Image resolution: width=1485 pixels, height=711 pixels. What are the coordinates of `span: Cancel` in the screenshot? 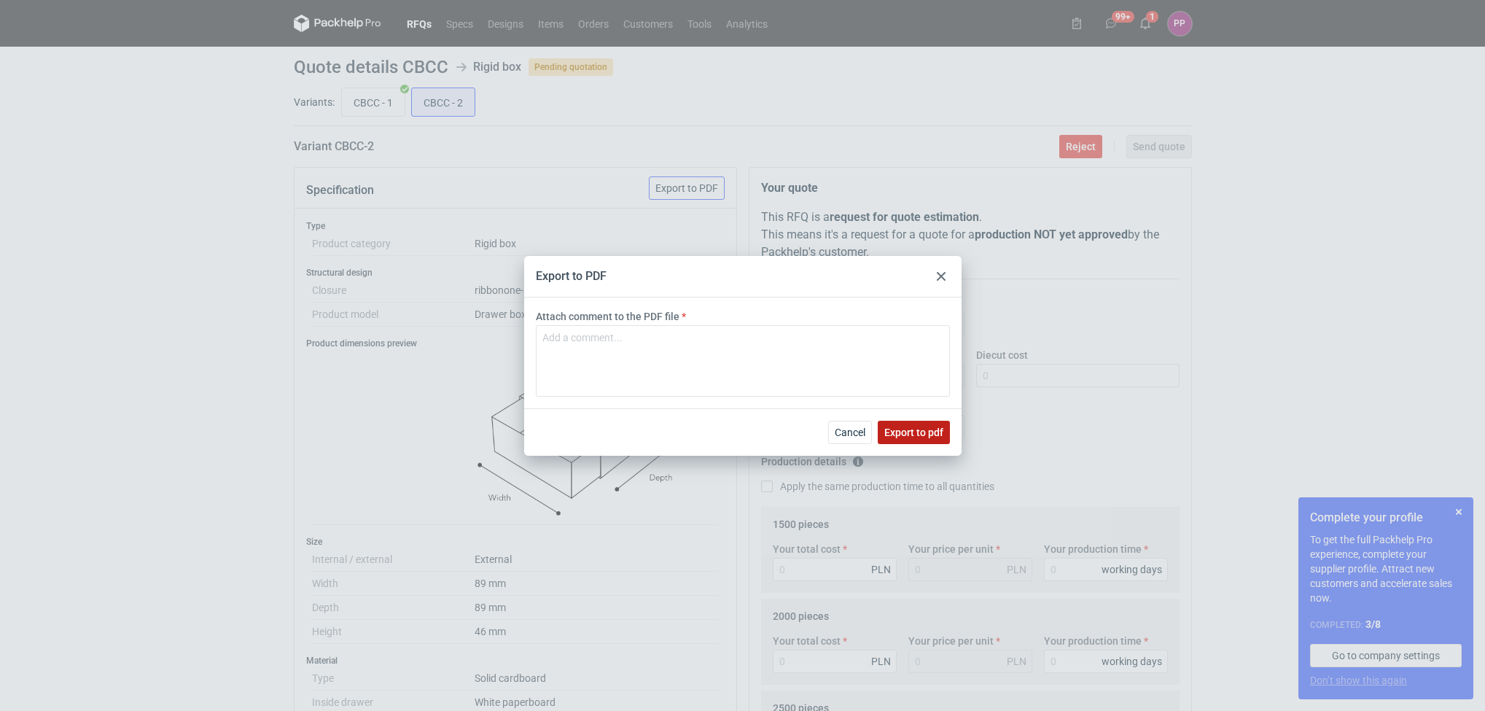 It's located at (850, 432).